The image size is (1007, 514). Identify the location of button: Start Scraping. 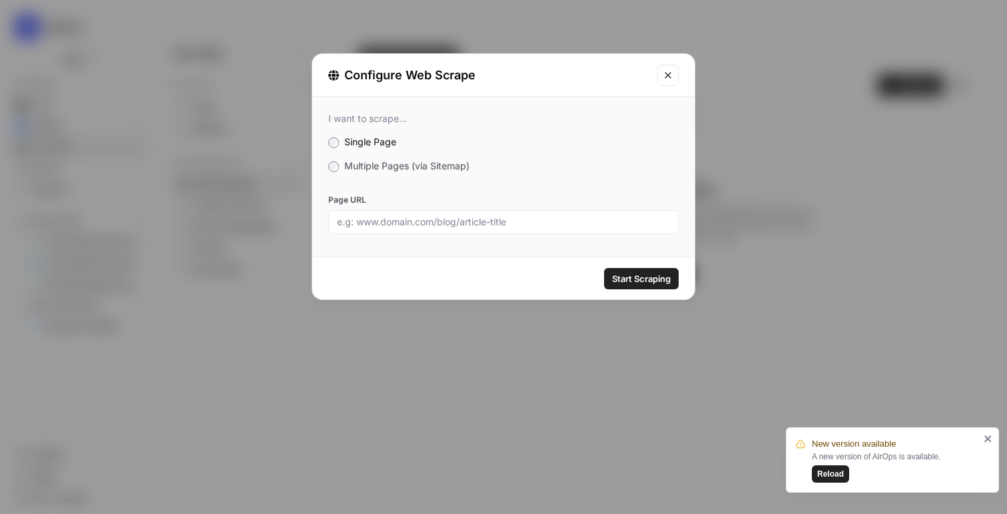
(642, 278).